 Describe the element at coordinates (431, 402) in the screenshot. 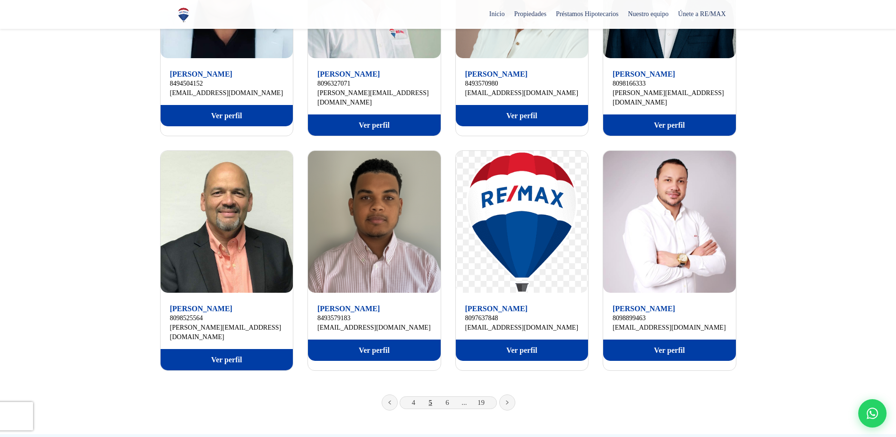

I see `a: 5` at that location.